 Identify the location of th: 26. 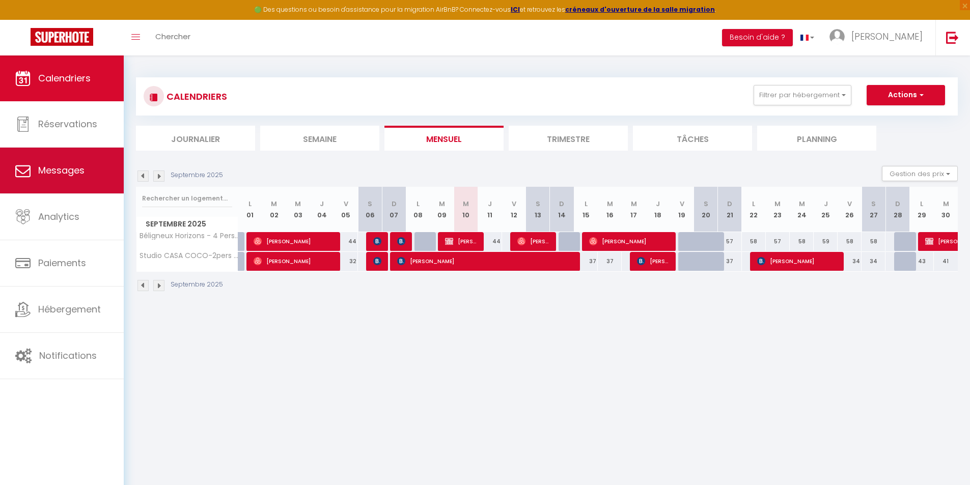
(849, 209).